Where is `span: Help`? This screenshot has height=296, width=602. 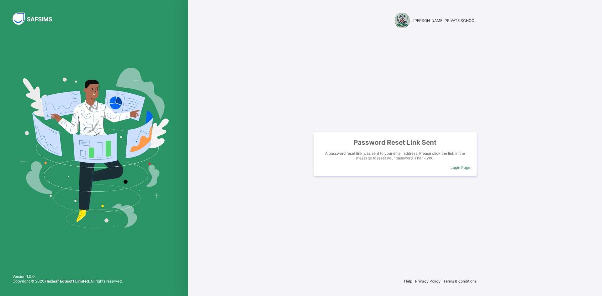
span: Help is located at coordinates (408, 281).